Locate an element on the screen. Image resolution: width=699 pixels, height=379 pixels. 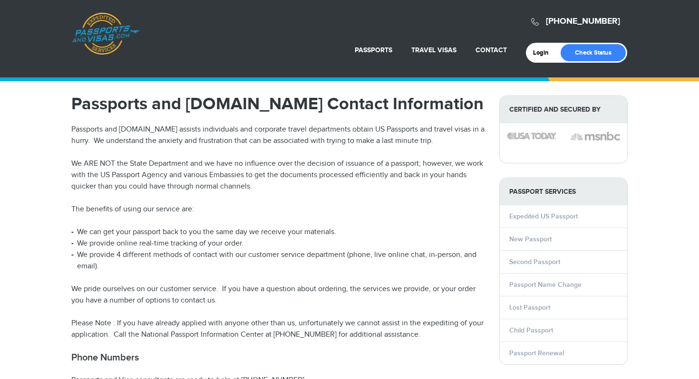
li: We provide online real-time tracking of your order. is located at coordinates (278, 244).